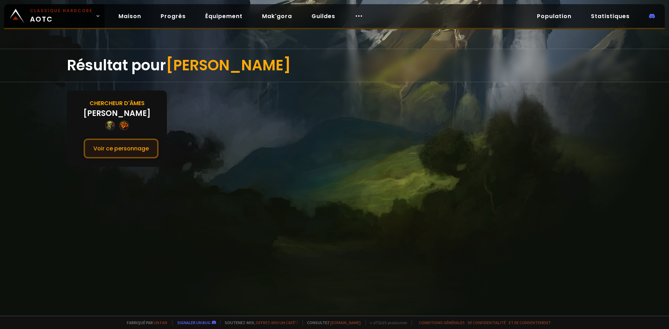 The height and width of the screenshot is (329, 669). Describe the element at coordinates (277, 16) in the screenshot. I see `a: Mak'gora` at that location.